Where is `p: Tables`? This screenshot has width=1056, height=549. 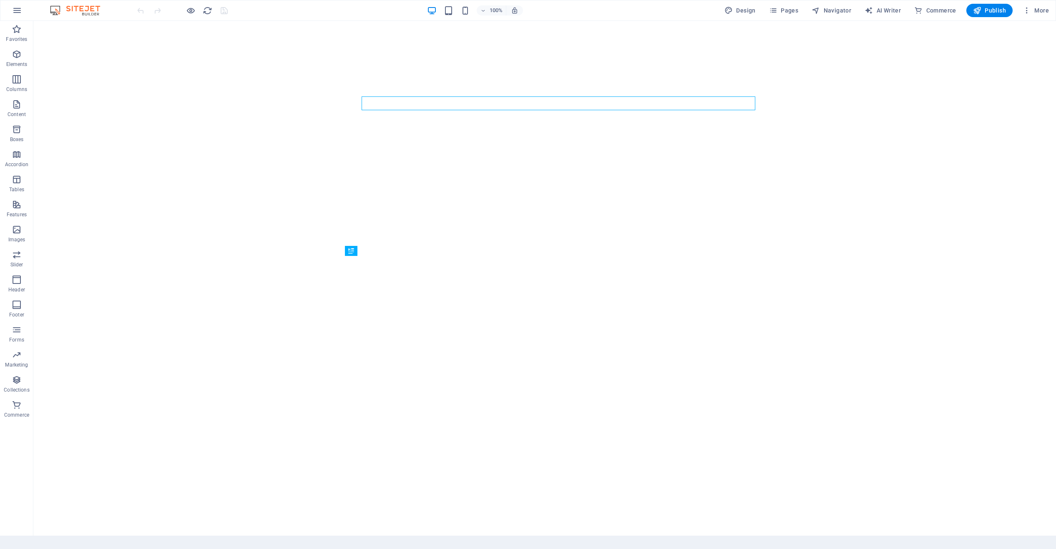
p: Tables is located at coordinates (17, 189).